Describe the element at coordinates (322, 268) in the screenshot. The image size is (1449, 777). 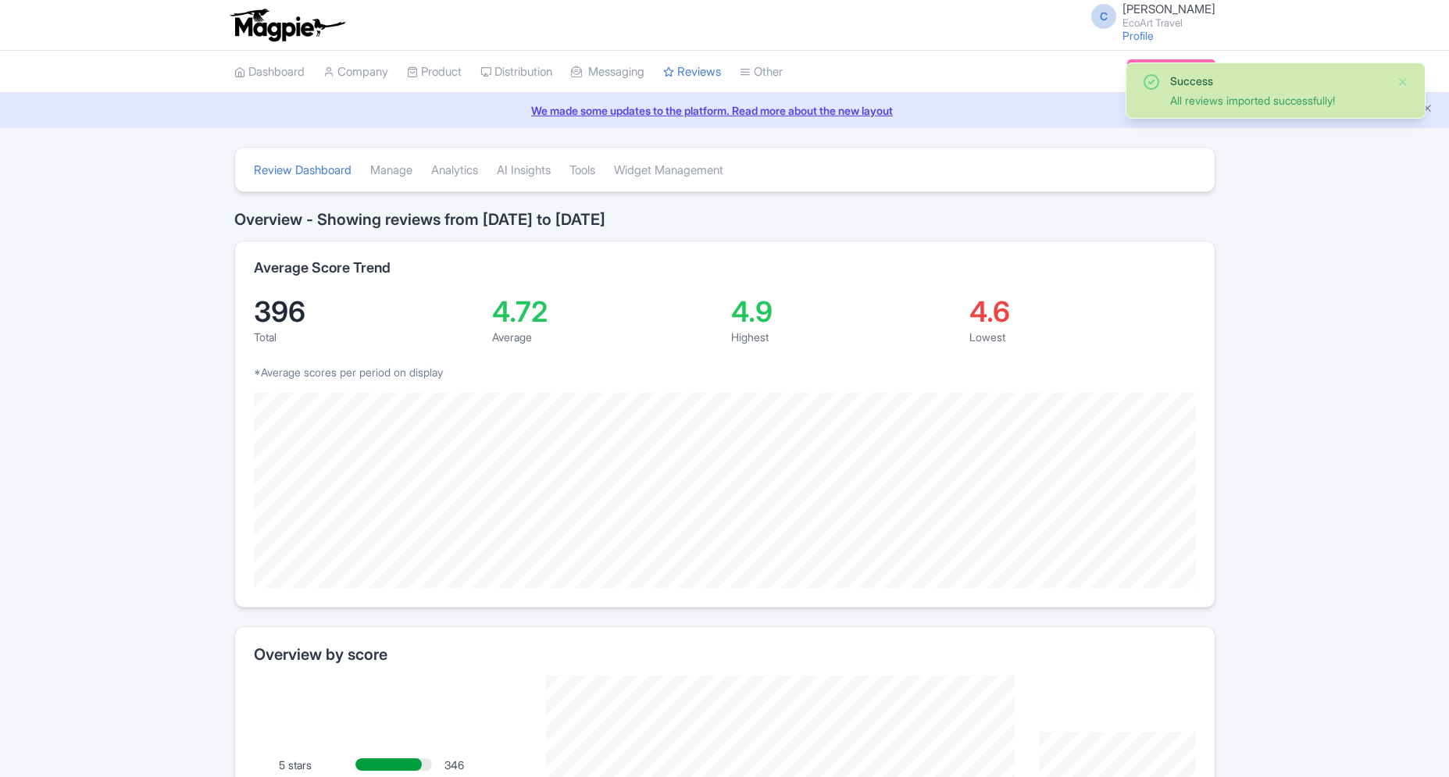
I see `h2: Average Score Trend` at that location.